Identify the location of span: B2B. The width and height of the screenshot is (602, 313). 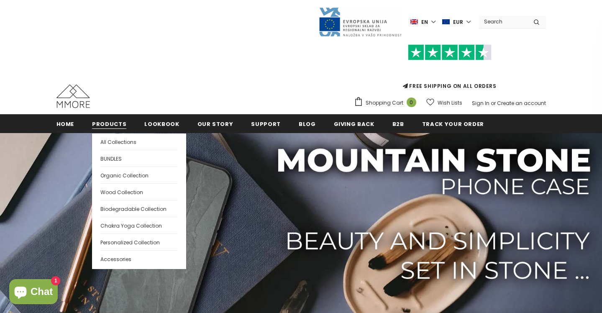
(399, 124).